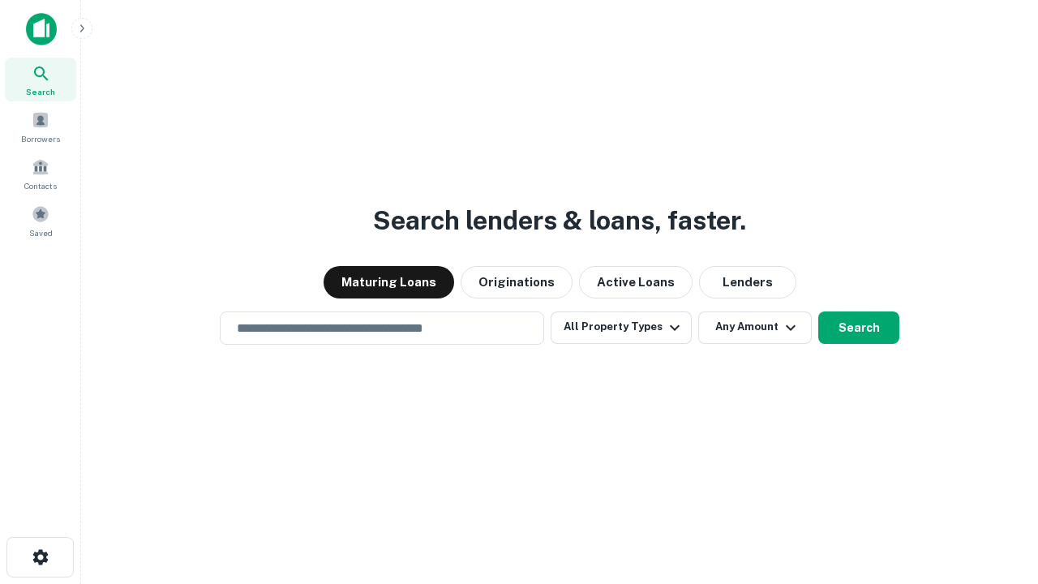  What do you see at coordinates (621, 328) in the screenshot?
I see `button: All Property Types` at bounding box center [621, 328].